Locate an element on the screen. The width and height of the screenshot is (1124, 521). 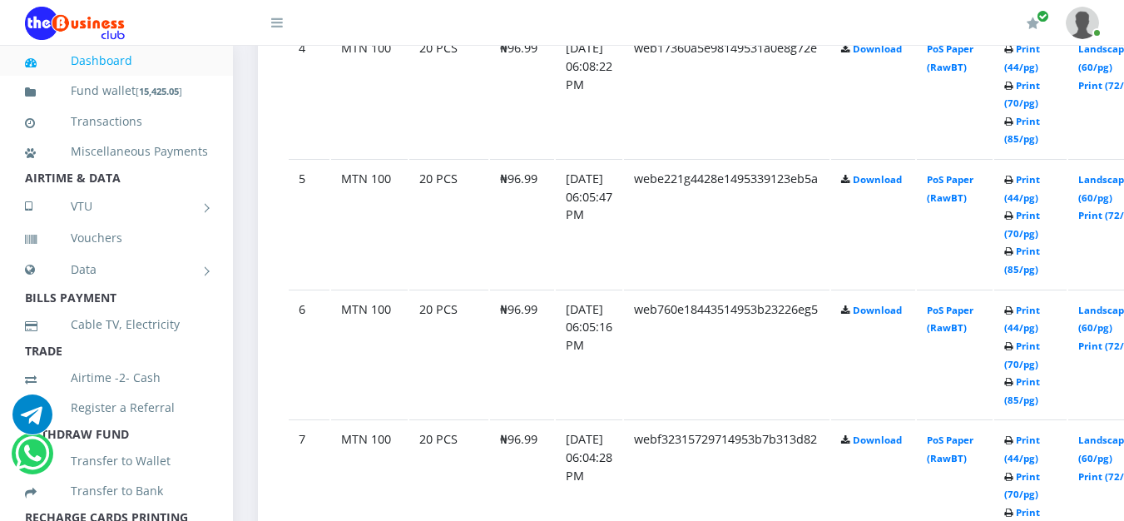
a: Cable TV, Electricity is located at coordinates (116, 324).